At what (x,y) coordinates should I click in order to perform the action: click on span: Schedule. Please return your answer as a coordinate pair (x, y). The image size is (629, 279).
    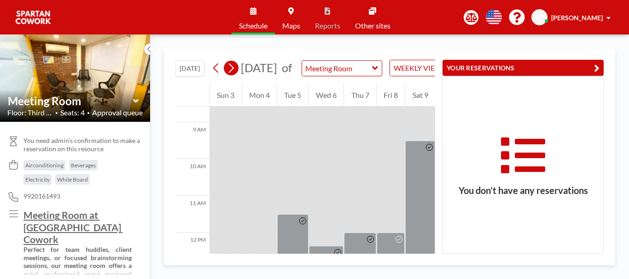
    Looking at the image, I should click on (253, 26).